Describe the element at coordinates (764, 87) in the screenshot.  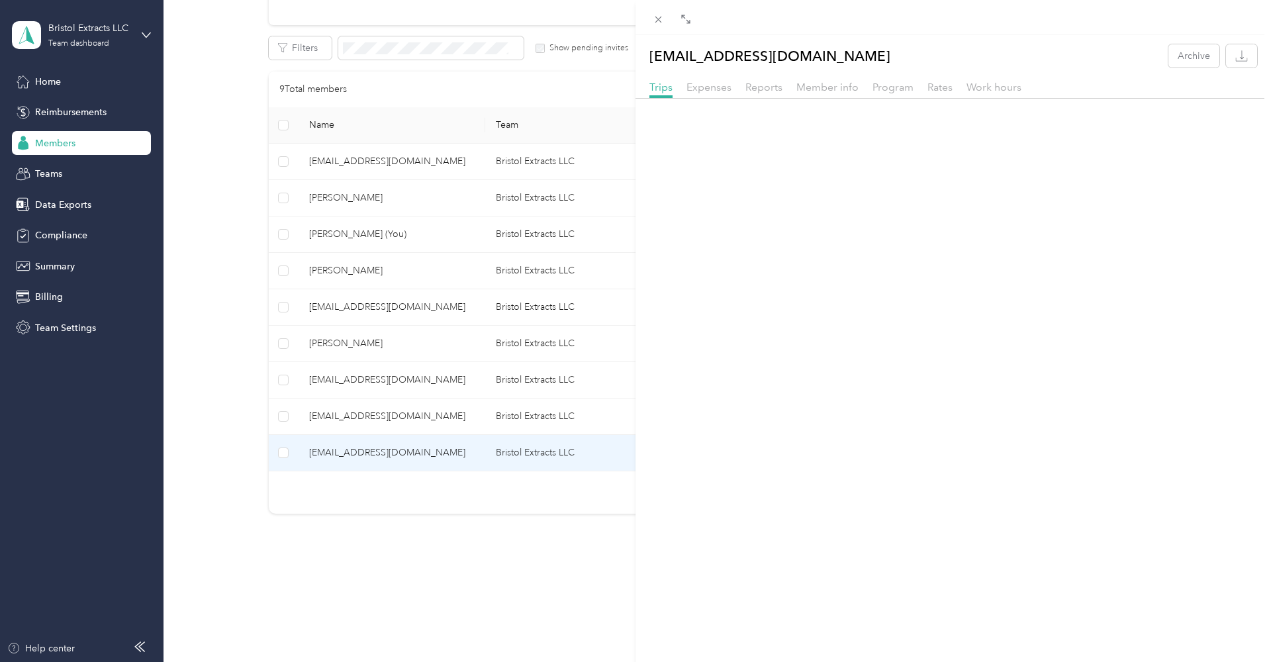
I see `span: Reports` at that location.